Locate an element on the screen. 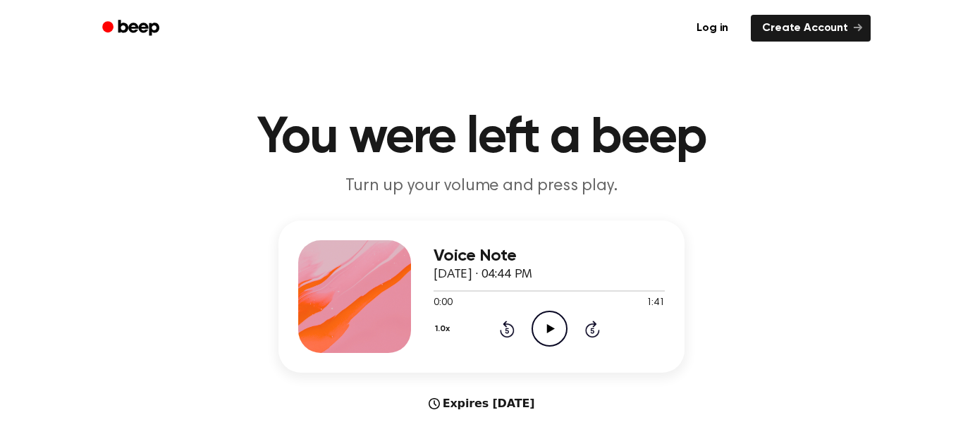 This screenshot has width=963, height=422. h1: You were left a beep is located at coordinates (482, 138).